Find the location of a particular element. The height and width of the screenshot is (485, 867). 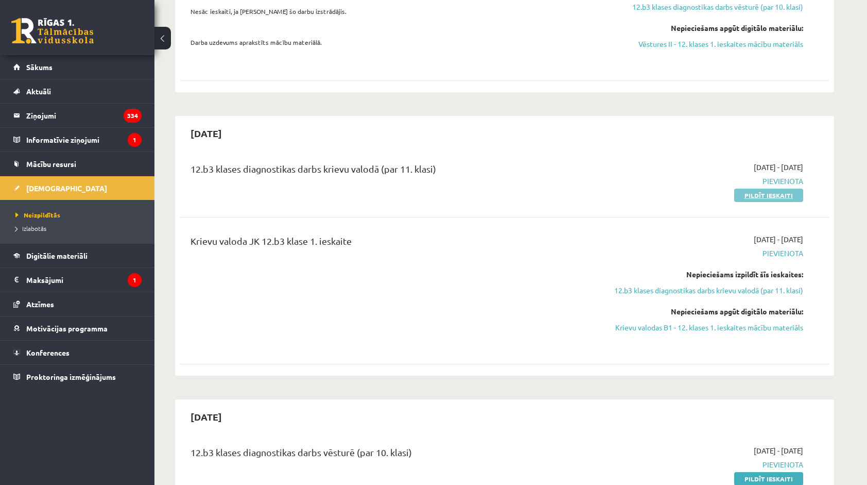

div: 12.b3 klases diagnostikas darbs krievu valodā (par 11. klasi) is located at coordinates (392, 171).